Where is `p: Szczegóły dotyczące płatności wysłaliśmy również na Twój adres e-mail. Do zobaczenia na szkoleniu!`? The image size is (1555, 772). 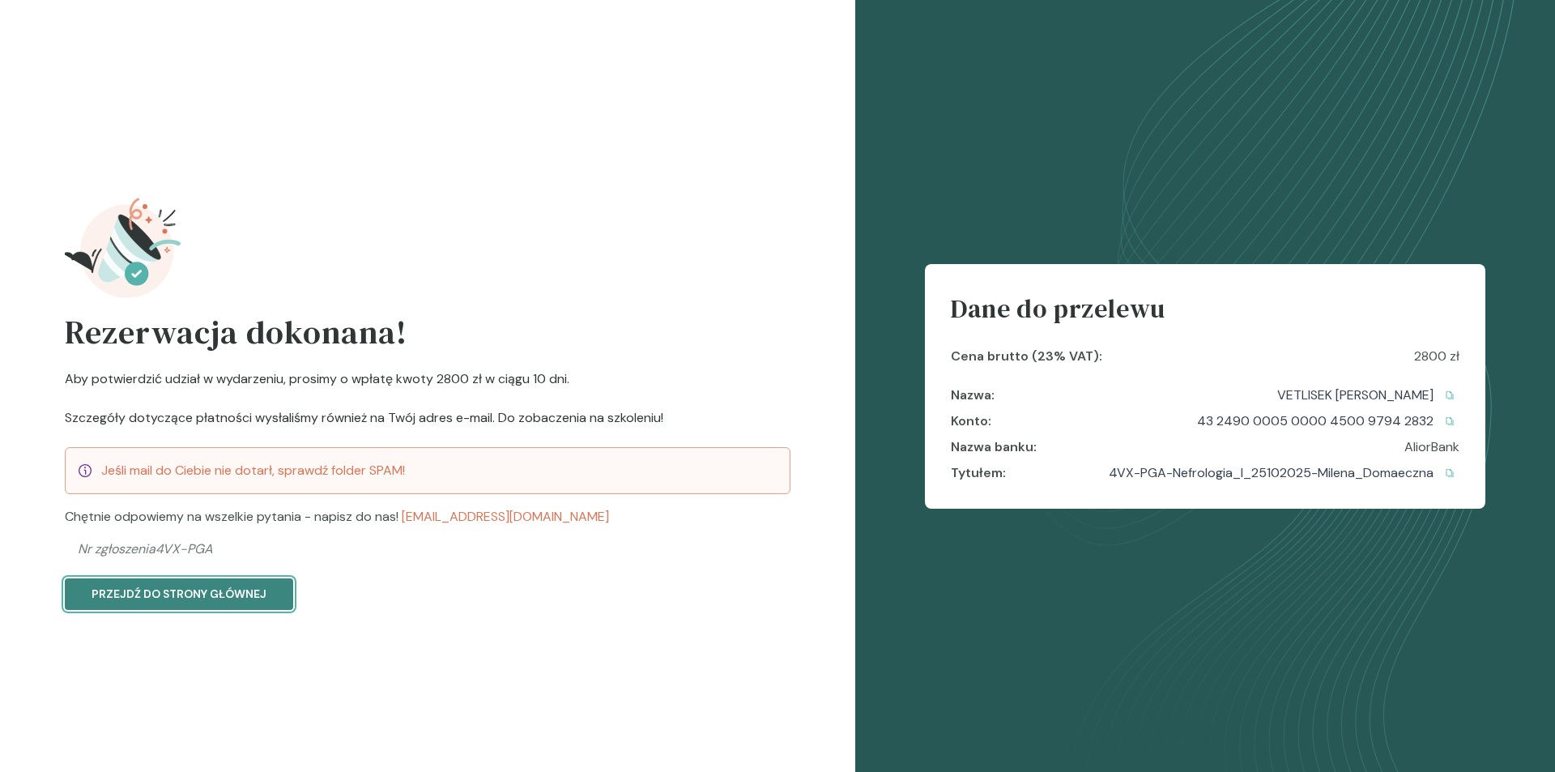 p: Szczegóły dotyczące płatności wysłaliśmy również na Twój adres e-mail. Do zobaczenia na szkoleniu! is located at coordinates (428, 418).